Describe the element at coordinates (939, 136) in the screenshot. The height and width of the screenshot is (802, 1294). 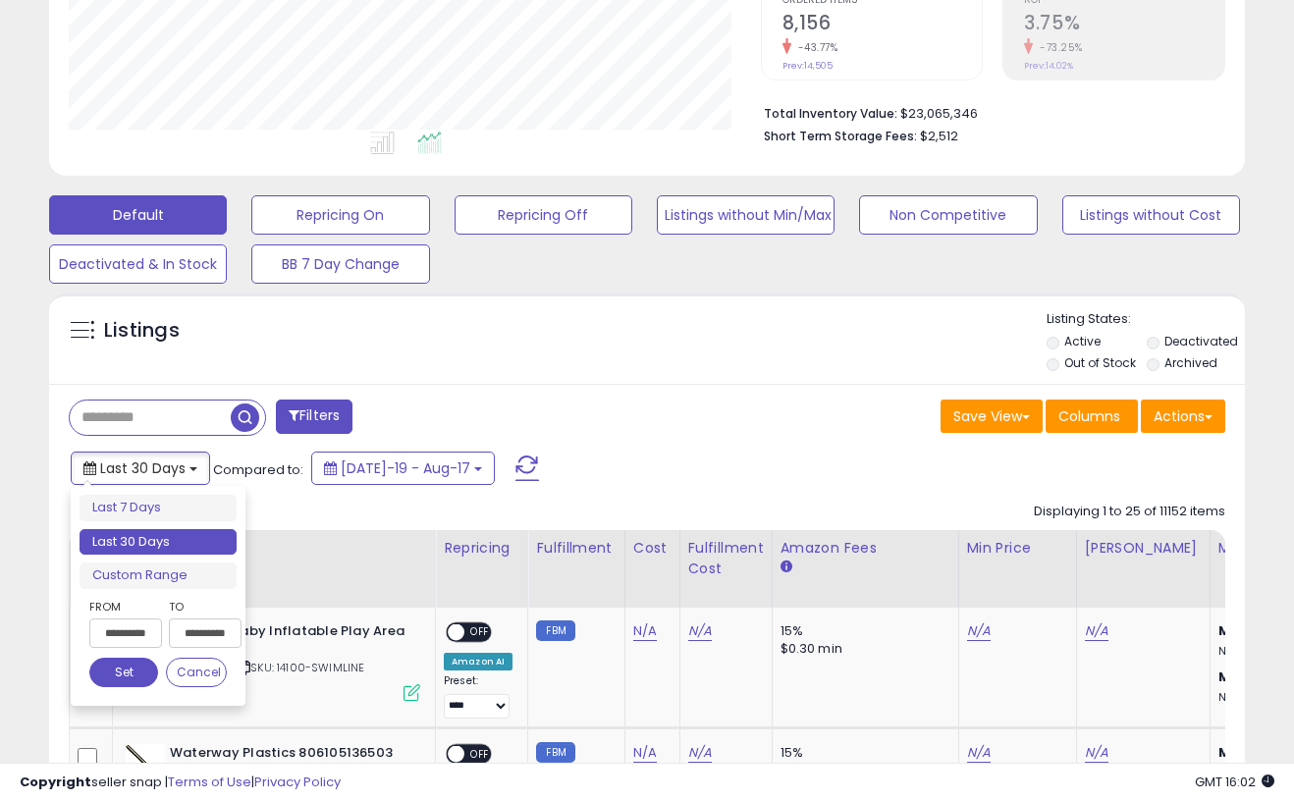
I see `span: $2,512` at that location.